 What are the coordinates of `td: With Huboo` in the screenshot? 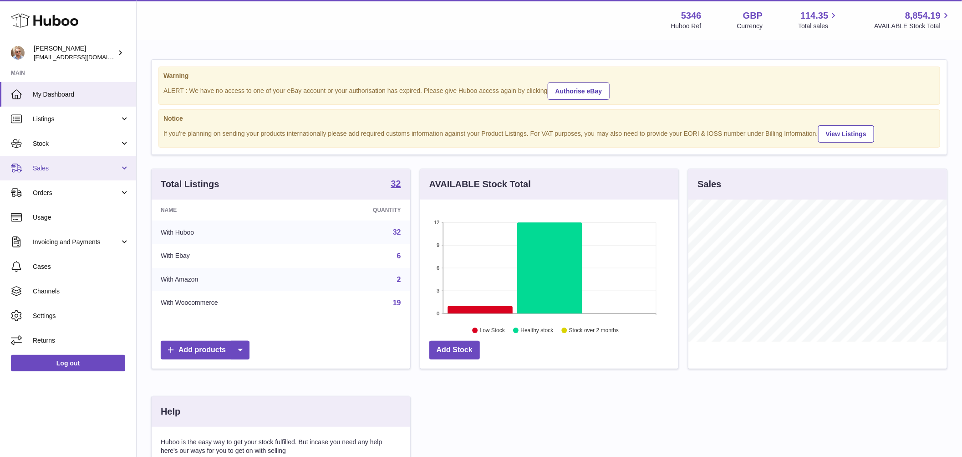 It's located at (232, 232).